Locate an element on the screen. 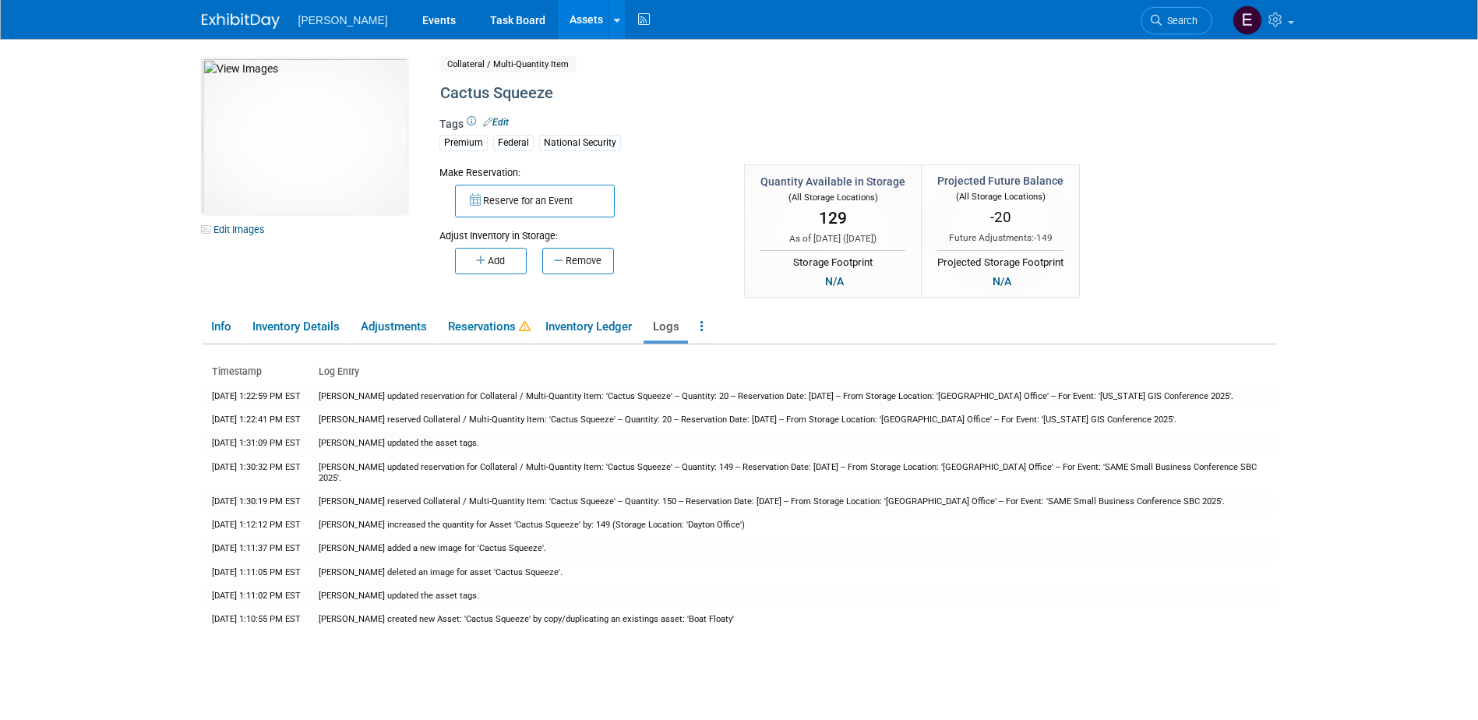 This screenshot has height=720, width=1478. span: -149 is located at coordinates (1043, 238).